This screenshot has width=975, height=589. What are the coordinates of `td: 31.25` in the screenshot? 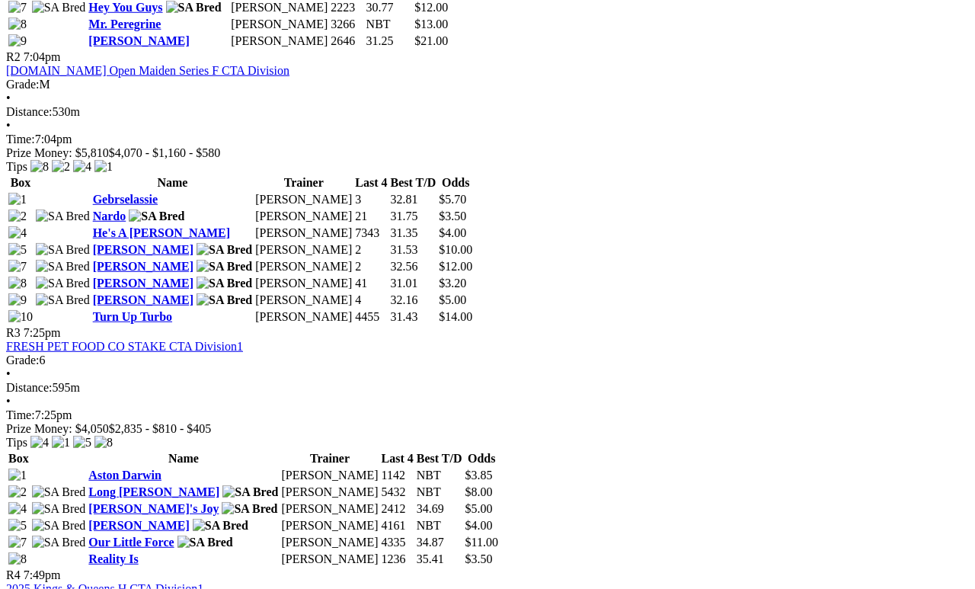 It's located at (389, 41).